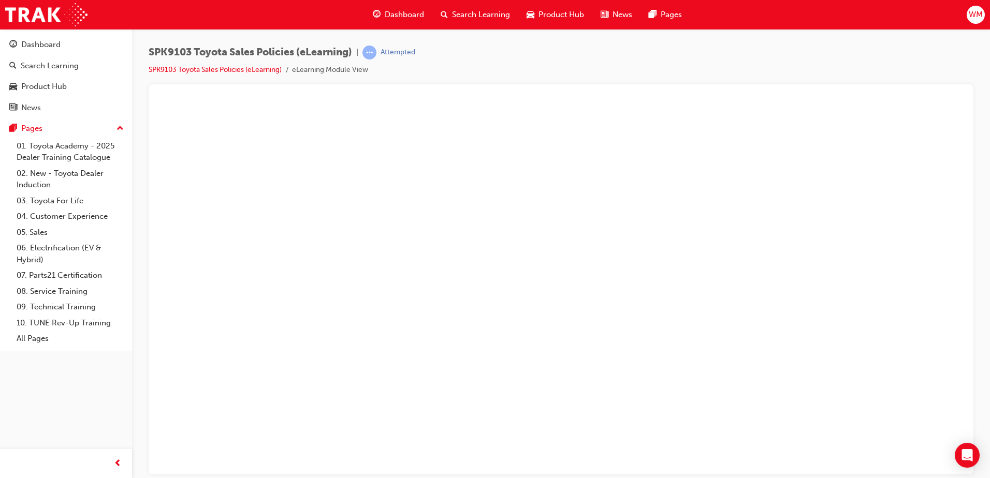 The width and height of the screenshot is (990, 478). I want to click on a: search-iconSearch Learning, so click(475, 14).